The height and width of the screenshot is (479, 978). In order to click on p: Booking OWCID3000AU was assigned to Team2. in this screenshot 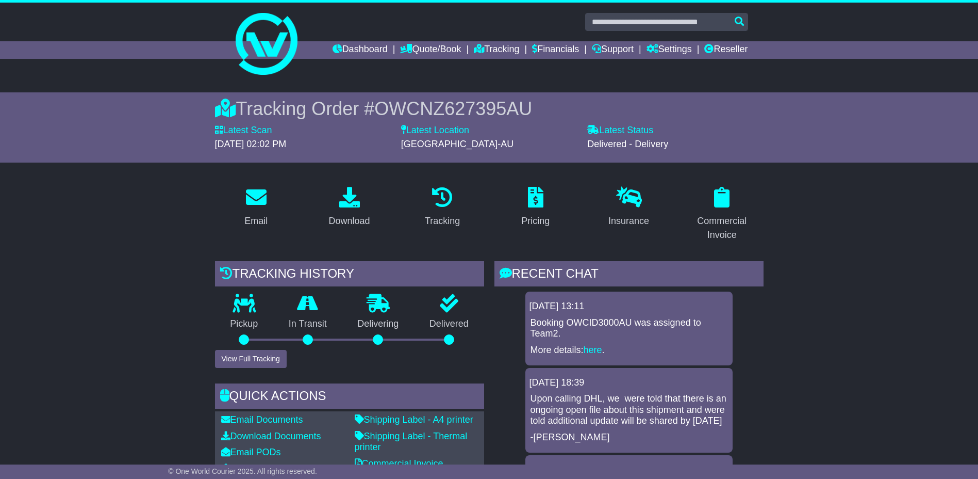, I will do `click(629, 328)`.